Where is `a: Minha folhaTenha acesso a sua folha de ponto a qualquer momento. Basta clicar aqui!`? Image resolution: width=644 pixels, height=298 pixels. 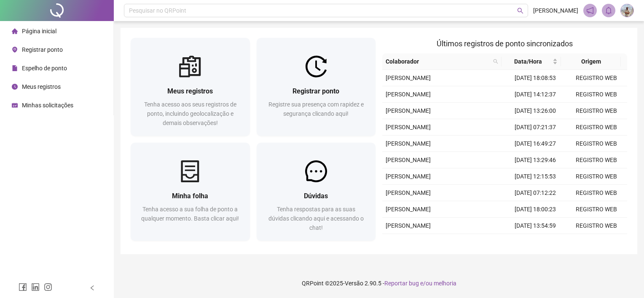
a: Minha folhaTenha acesso a sua folha de ponto a qualquer momento. Basta clicar aqui! is located at coordinates (190, 192).